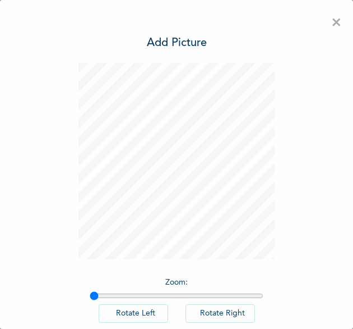 Image resolution: width=353 pixels, height=329 pixels. Describe the element at coordinates (177, 282) in the screenshot. I see `p: Zoom :` at that location.